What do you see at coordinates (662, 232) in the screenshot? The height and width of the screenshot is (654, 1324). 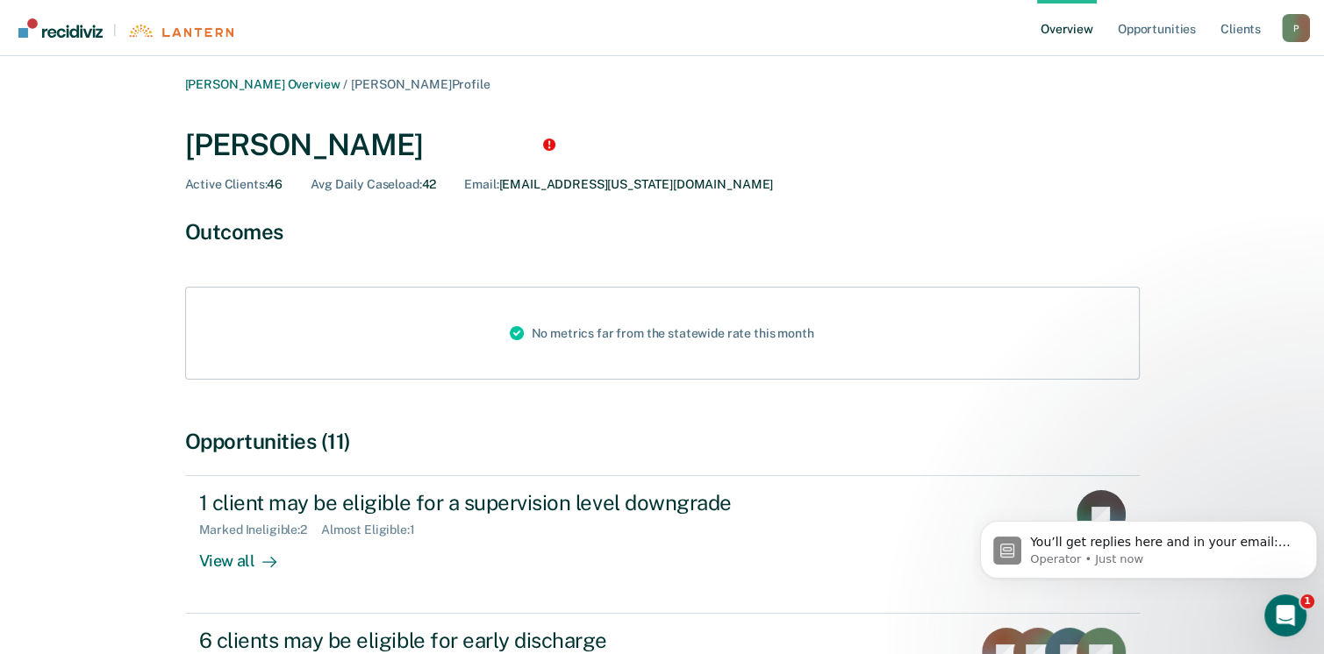 I see `div: Outcomes` at bounding box center [662, 232].